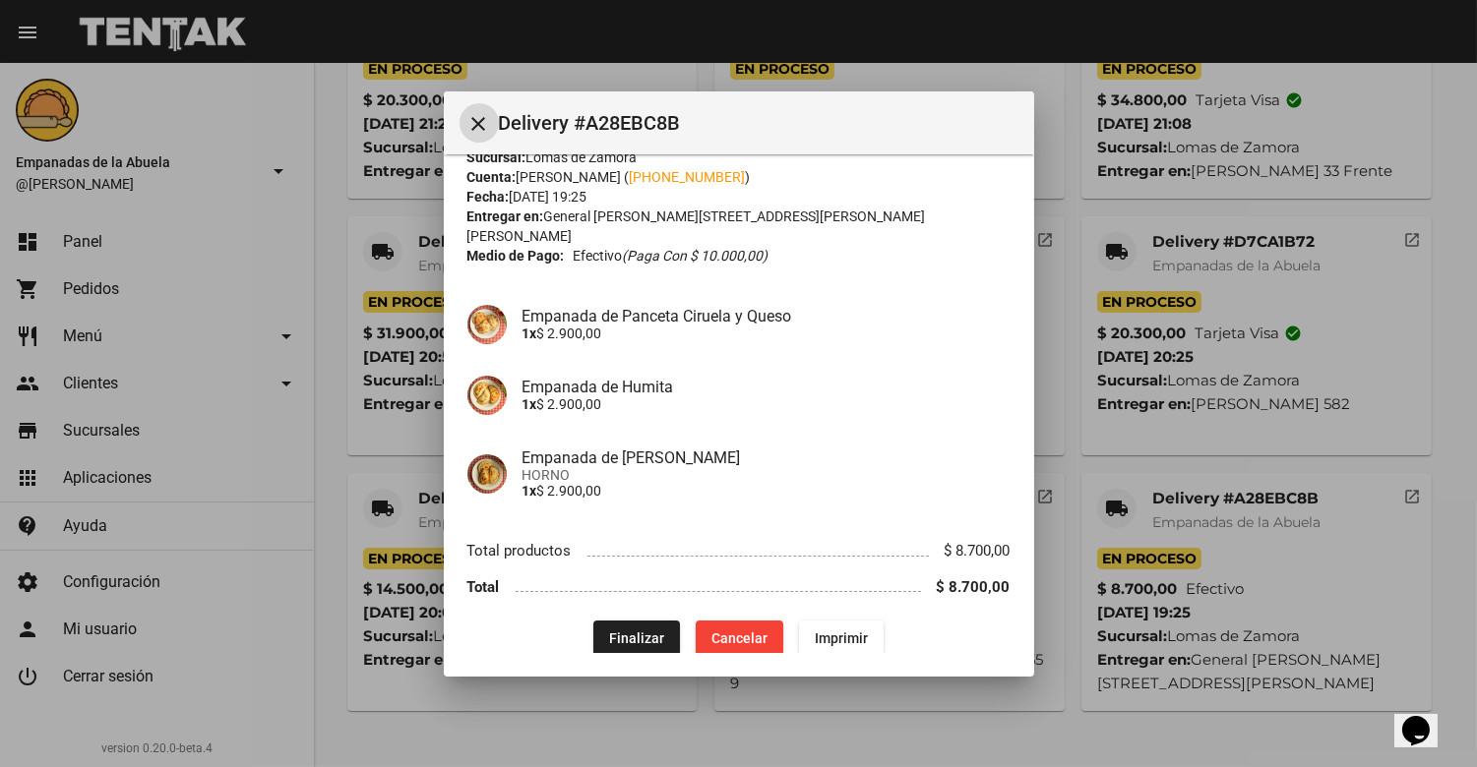 This screenshot has width=1477, height=767. I want to click on img: f753fea7-0f09-41b3-9a9e-ddb84fc3b359.jpg, so click(487, 474).